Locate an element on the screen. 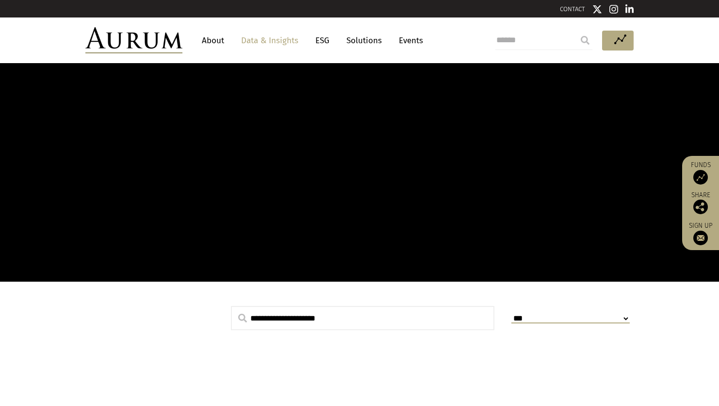 The height and width of the screenshot is (406, 719). img: Instagram icon is located at coordinates (614, 9).